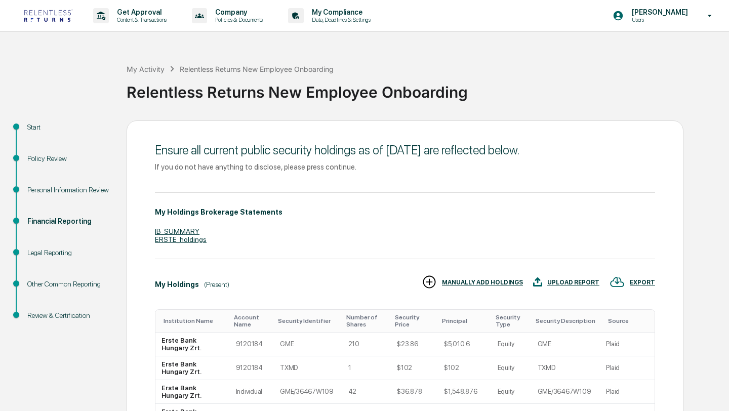  Describe the element at coordinates (140, 12) in the screenshot. I see `p: Get Approval` at that location.